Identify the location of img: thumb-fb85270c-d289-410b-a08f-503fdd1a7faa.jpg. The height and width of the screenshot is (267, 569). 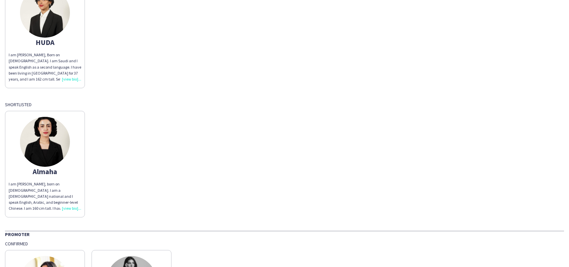
(45, 142).